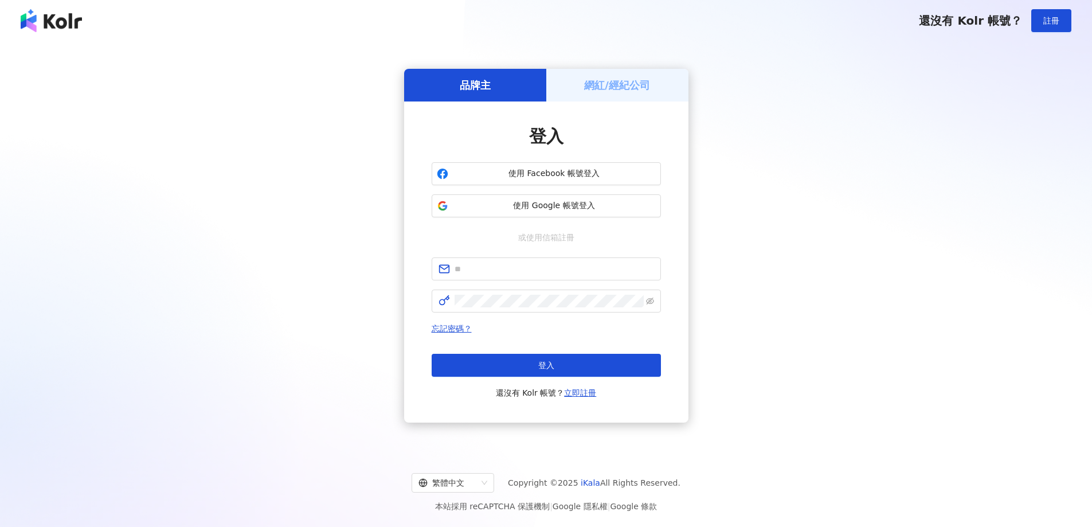 This screenshot has height=527, width=1092. What do you see at coordinates (1051, 21) in the screenshot?
I see `span: 註冊` at bounding box center [1051, 21].